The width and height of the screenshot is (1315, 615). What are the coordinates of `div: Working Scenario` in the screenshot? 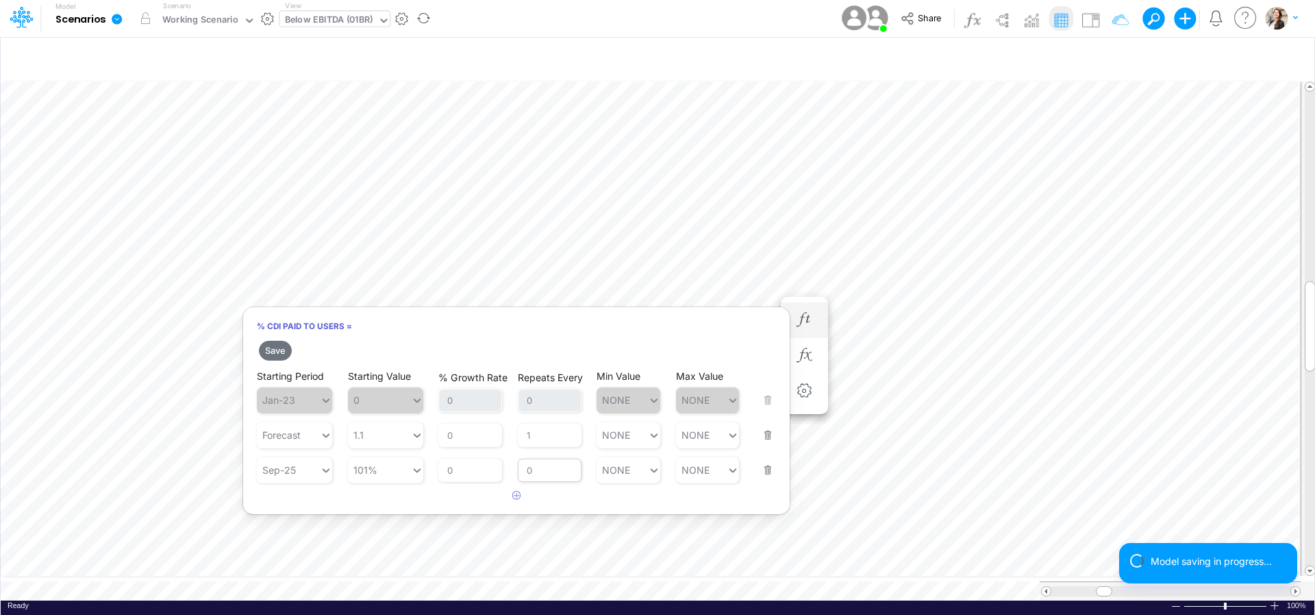 It's located at (200, 21).